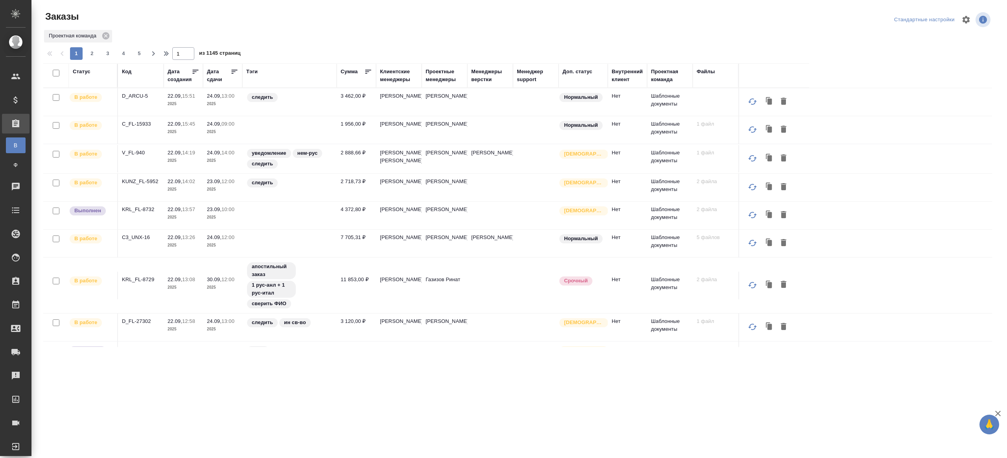 This screenshot has width=1007, height=458. Describe the element at coordinates (91, 211) in the screenshot. I see `div: Выставляет ПМ после сдачи и проведения начислений. Последний этап для ПМа` at that location.